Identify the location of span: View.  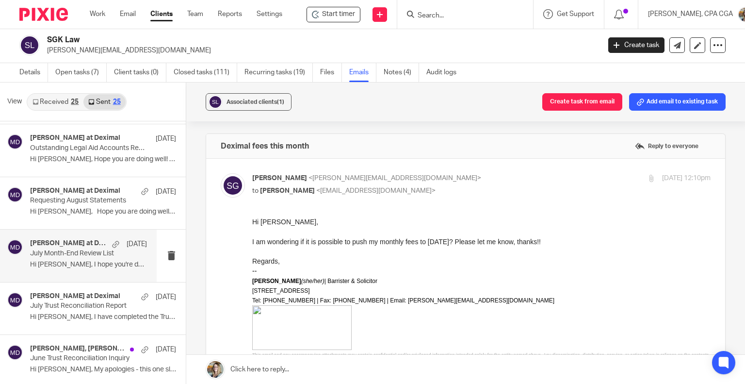
(15, 101).